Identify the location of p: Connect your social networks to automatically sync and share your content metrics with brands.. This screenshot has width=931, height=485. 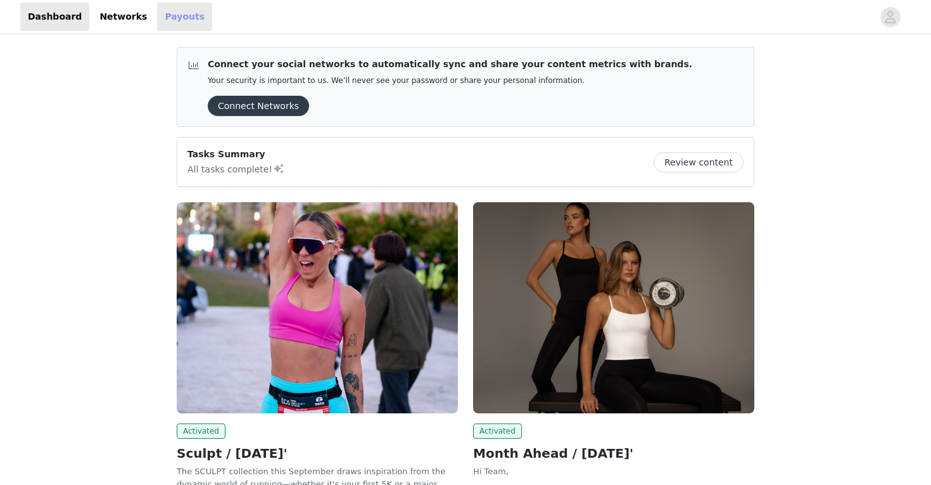
(450, 64).